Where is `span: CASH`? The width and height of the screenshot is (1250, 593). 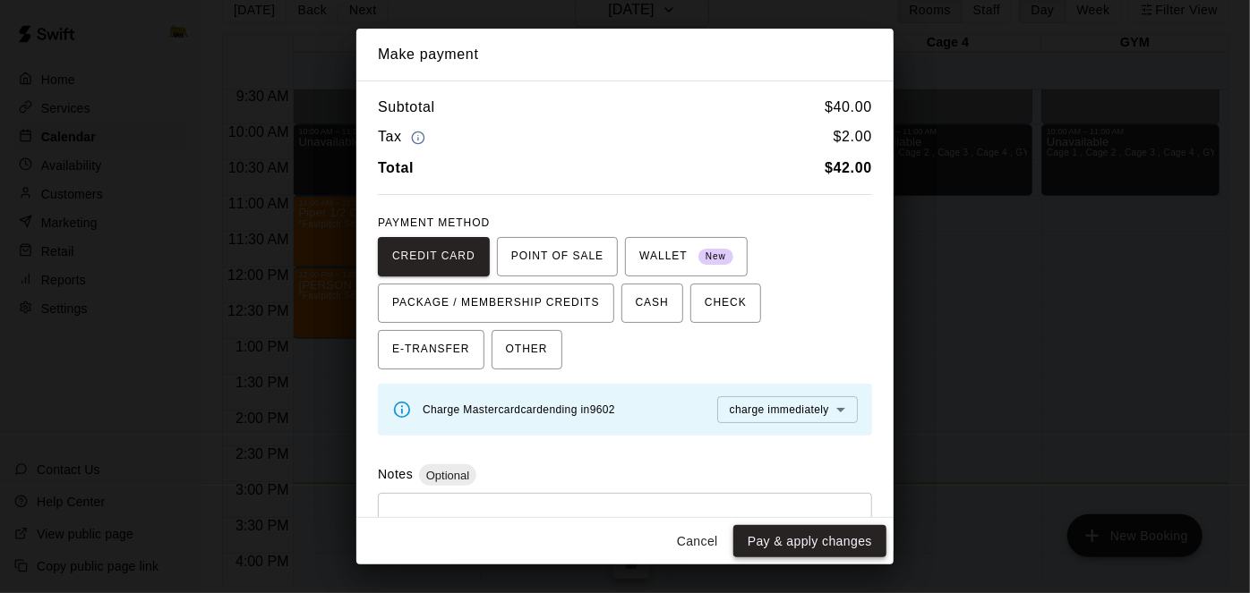 span: CASH is located at coordinates (652, 303).